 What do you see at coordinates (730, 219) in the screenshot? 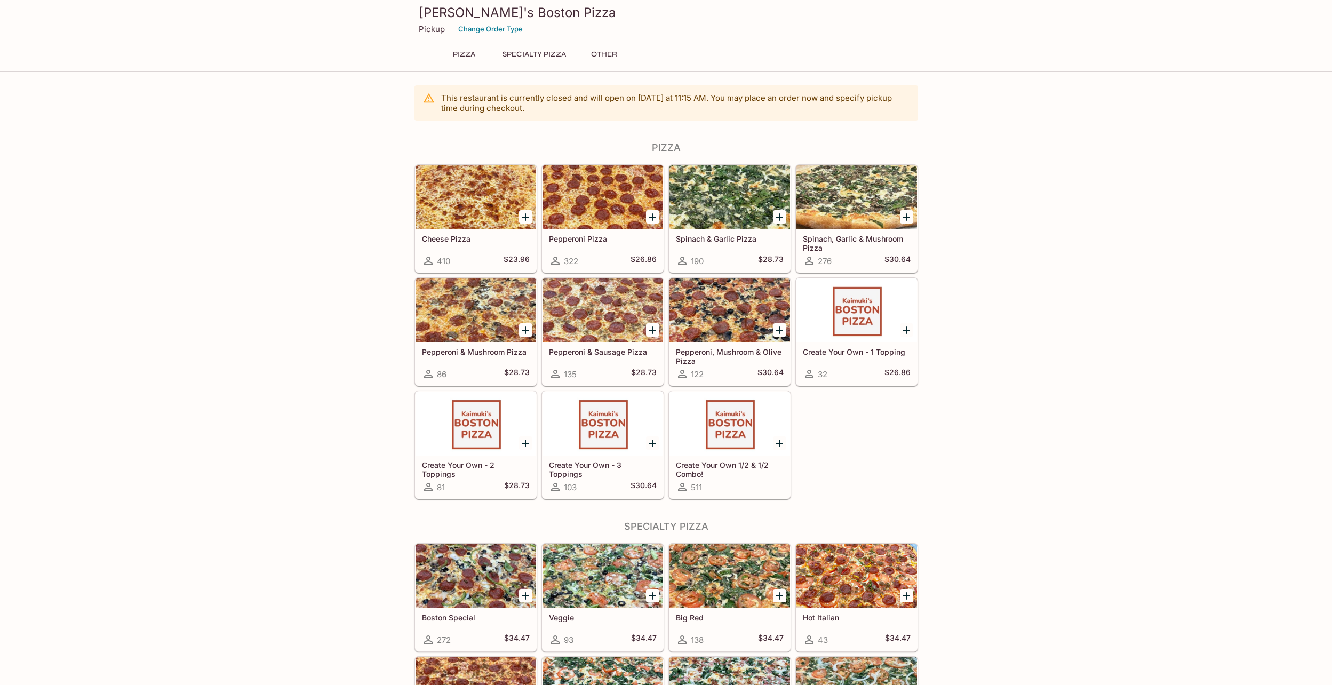
I see `a: Spinach & Garlic Pizza190$28.73` at bounding box center [730, 219].